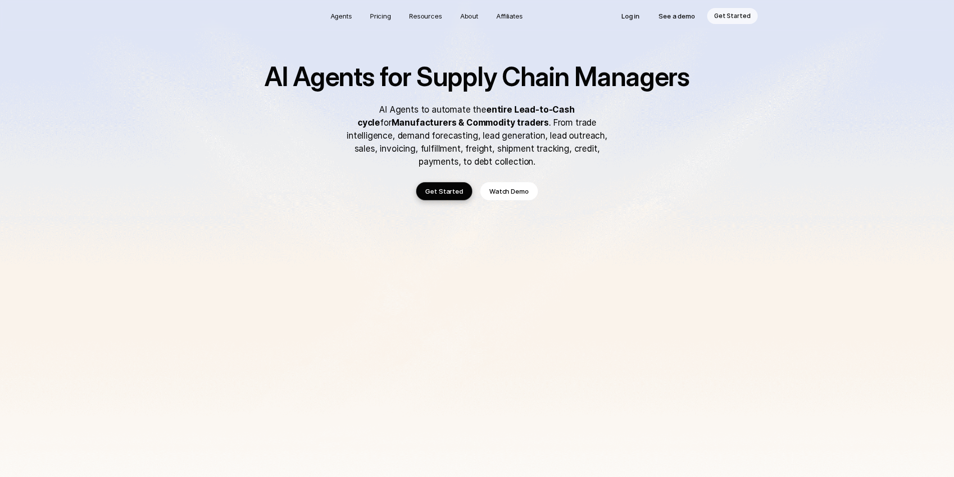 This screenshot has width=954, height=477. Describe the element at coordinates (469, 16) in the screenshot. I see `p: About` at that location.